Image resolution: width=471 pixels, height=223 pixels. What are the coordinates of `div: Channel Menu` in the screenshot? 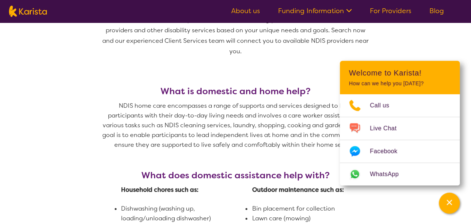 It's located at (400, 123).